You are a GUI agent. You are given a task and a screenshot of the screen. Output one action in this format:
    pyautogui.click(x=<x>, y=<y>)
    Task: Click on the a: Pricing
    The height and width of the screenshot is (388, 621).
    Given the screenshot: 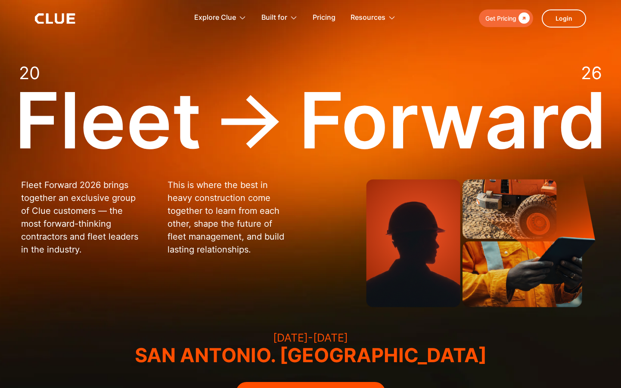 What is the action you would take?
    pyautogui.click(x=324, y=18)
    